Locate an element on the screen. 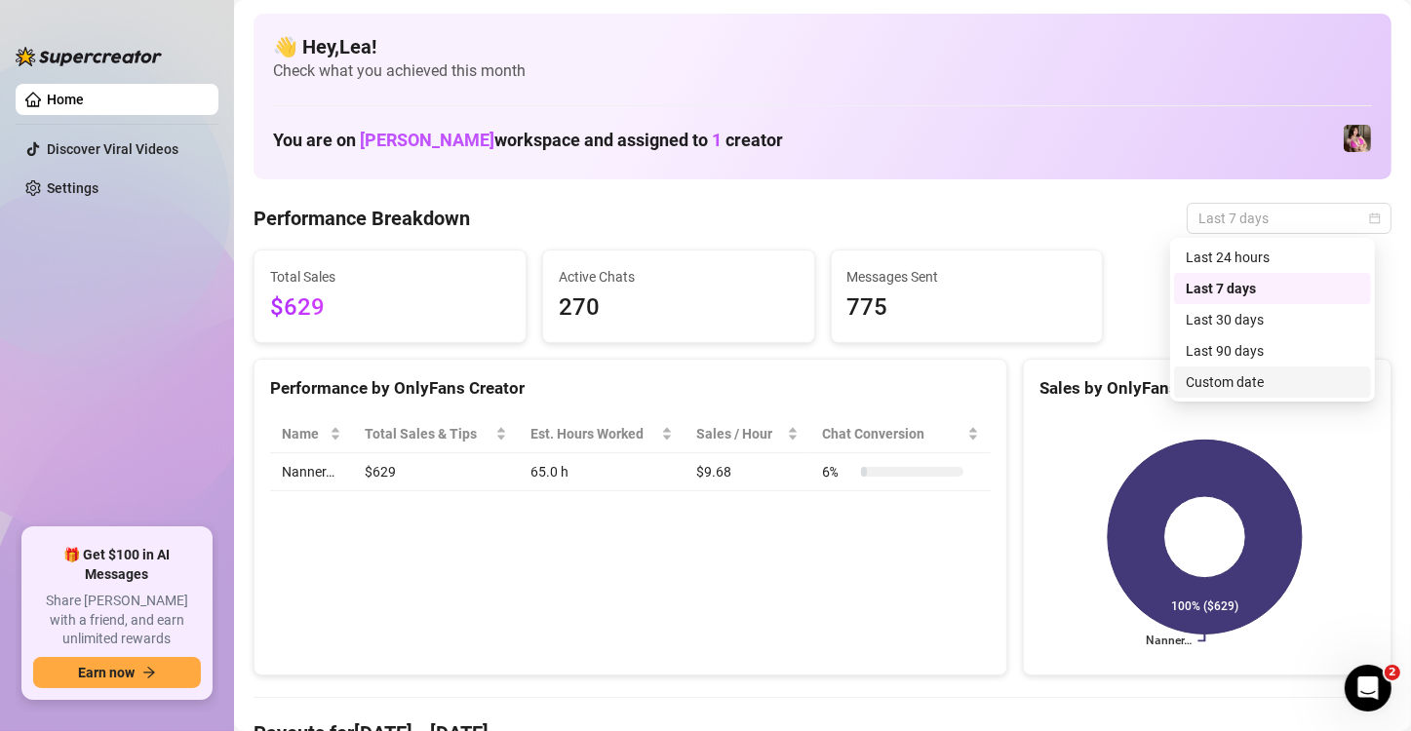  span: calendar is located at coordinates (1375, 218).